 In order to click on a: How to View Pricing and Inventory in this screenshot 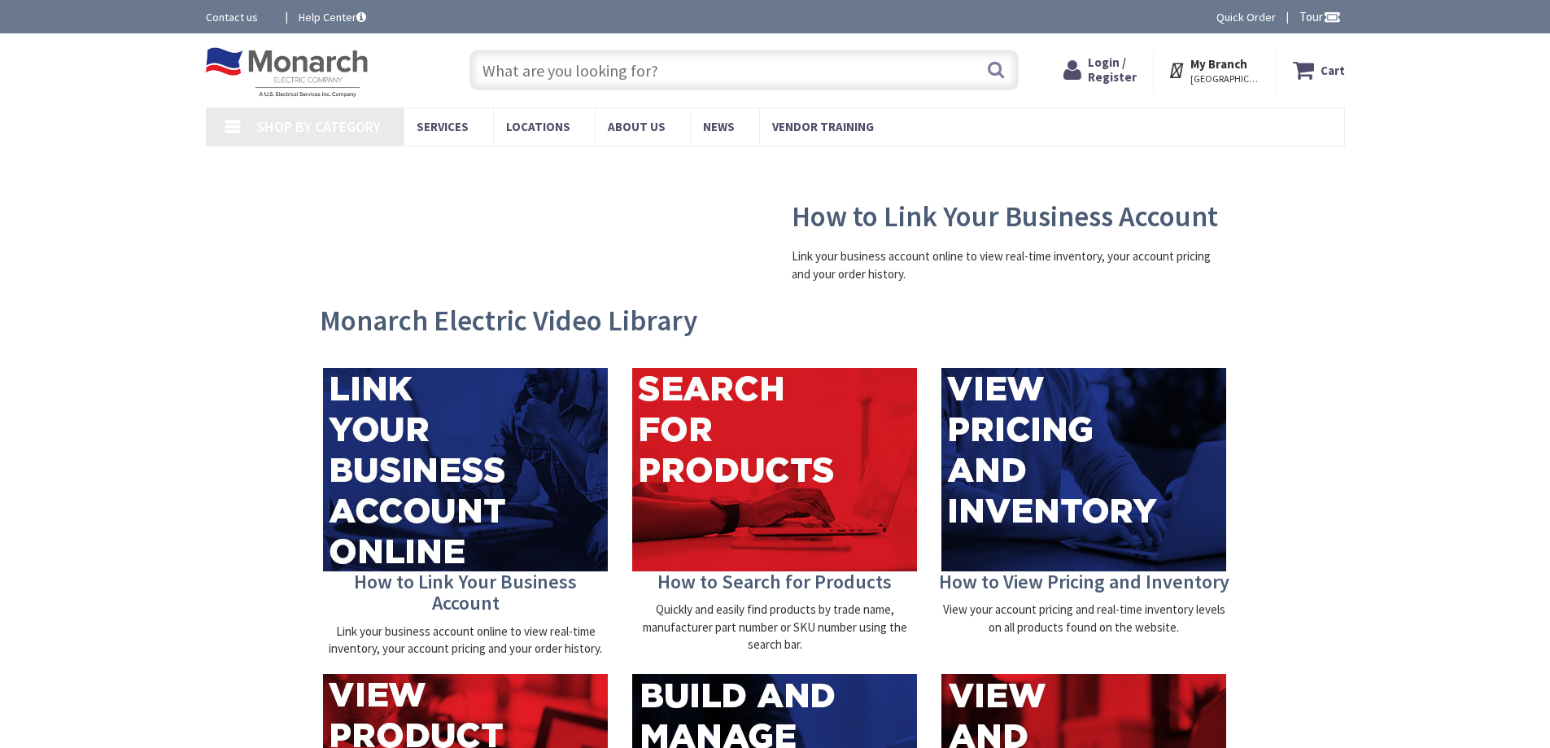, I will do `click(1084, 582)`.